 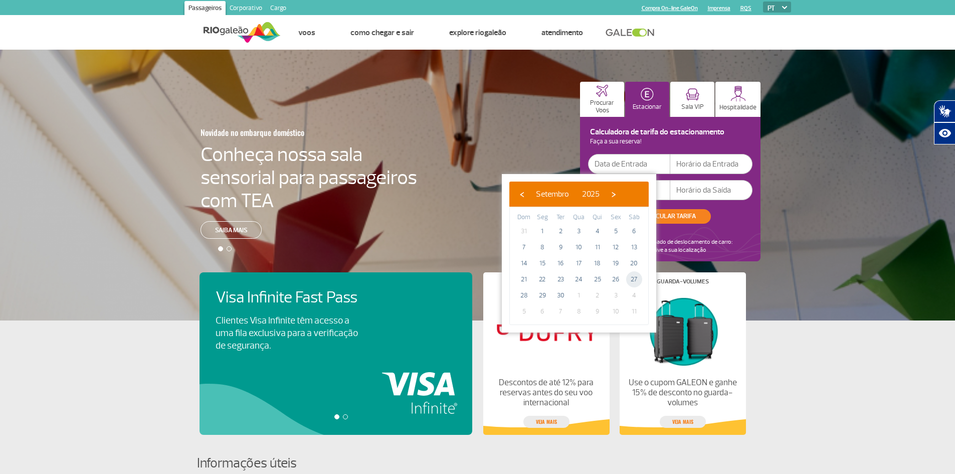 I want to click on span: 28, so click(x=524, y=295).